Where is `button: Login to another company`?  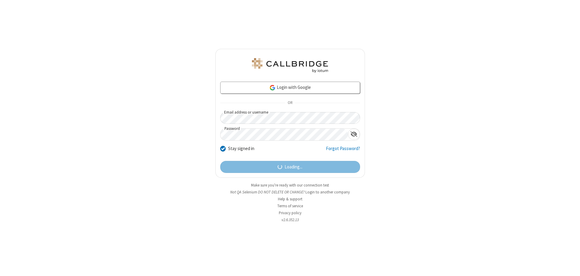 button: Login to another company is located at coordinates (327, 192).